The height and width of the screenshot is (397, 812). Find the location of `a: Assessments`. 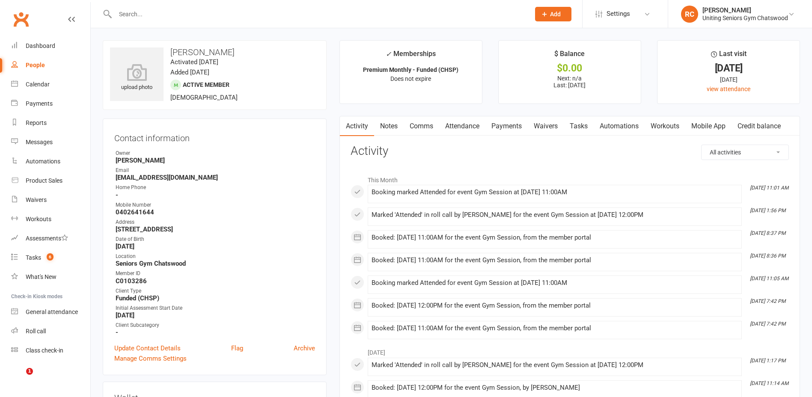

a: Assessments is located at coordinates (51, 238).